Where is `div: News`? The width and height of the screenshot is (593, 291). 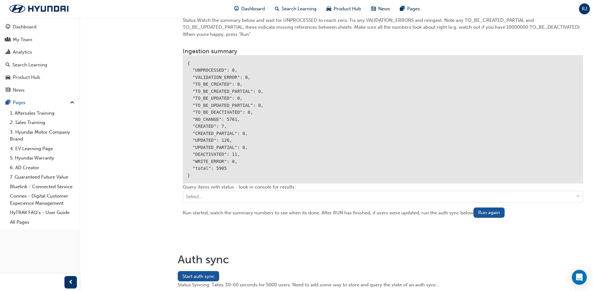 div: News is located at coordinates (19, 90).